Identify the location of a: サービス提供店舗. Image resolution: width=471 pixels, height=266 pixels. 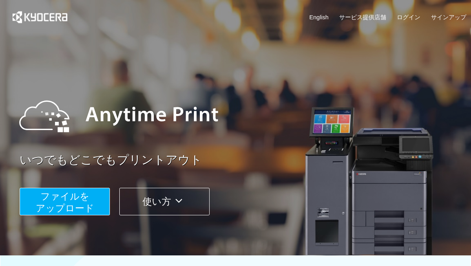
(363, 17).